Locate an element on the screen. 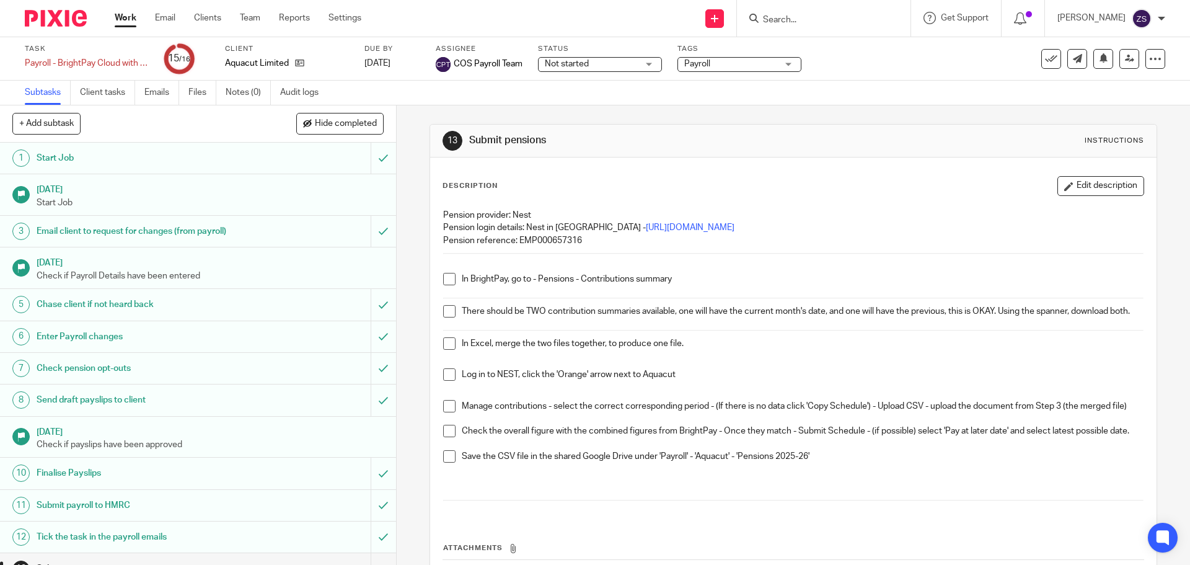  div: 12 is located at coordinates (21, 537).